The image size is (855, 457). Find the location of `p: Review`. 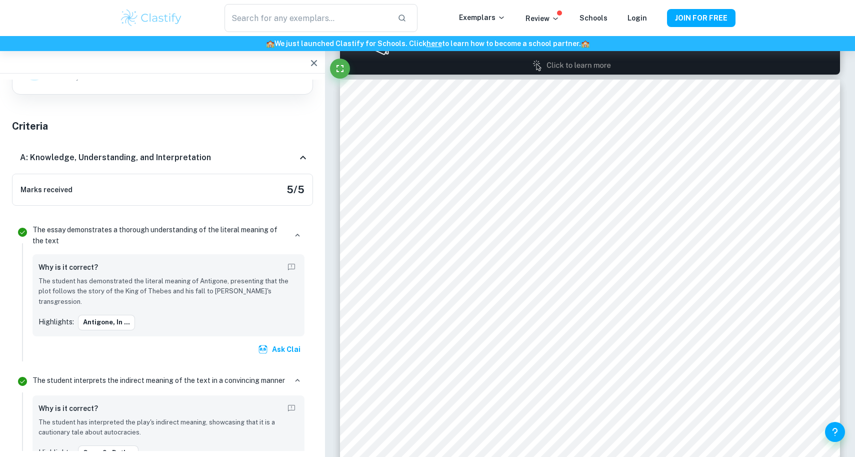

p: Review is located at coordinates (543, 19).